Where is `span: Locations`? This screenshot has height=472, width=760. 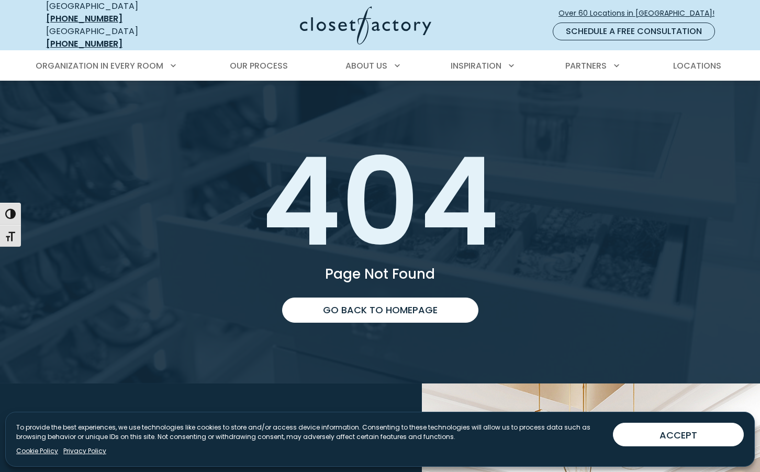
span: Locations is located at coordinates (698, 65).